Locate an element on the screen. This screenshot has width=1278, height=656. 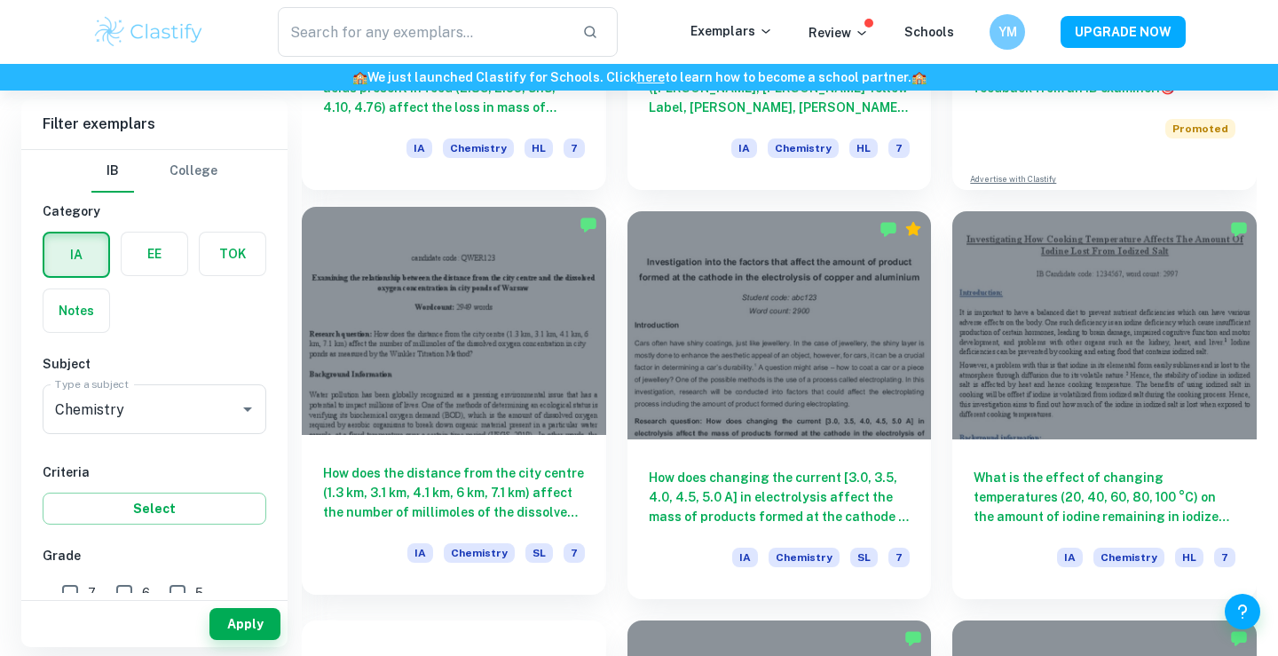
p: Exemplars is located at coordinates (731, 31).